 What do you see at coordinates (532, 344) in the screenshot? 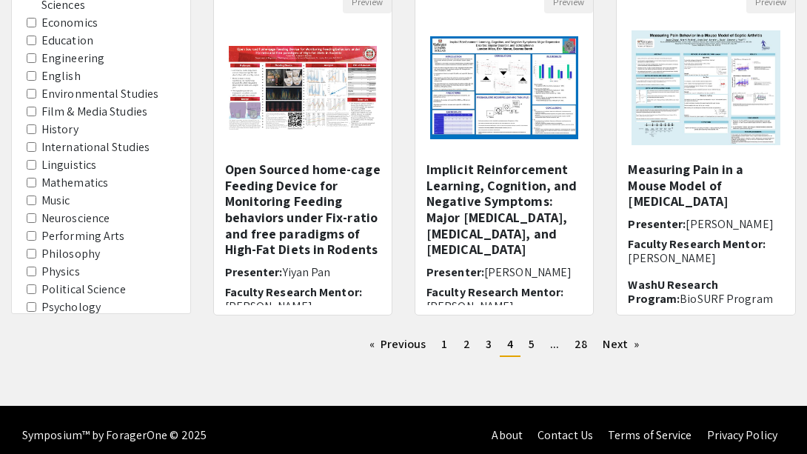
I see `span: 5` at bounding box center [532, 344].